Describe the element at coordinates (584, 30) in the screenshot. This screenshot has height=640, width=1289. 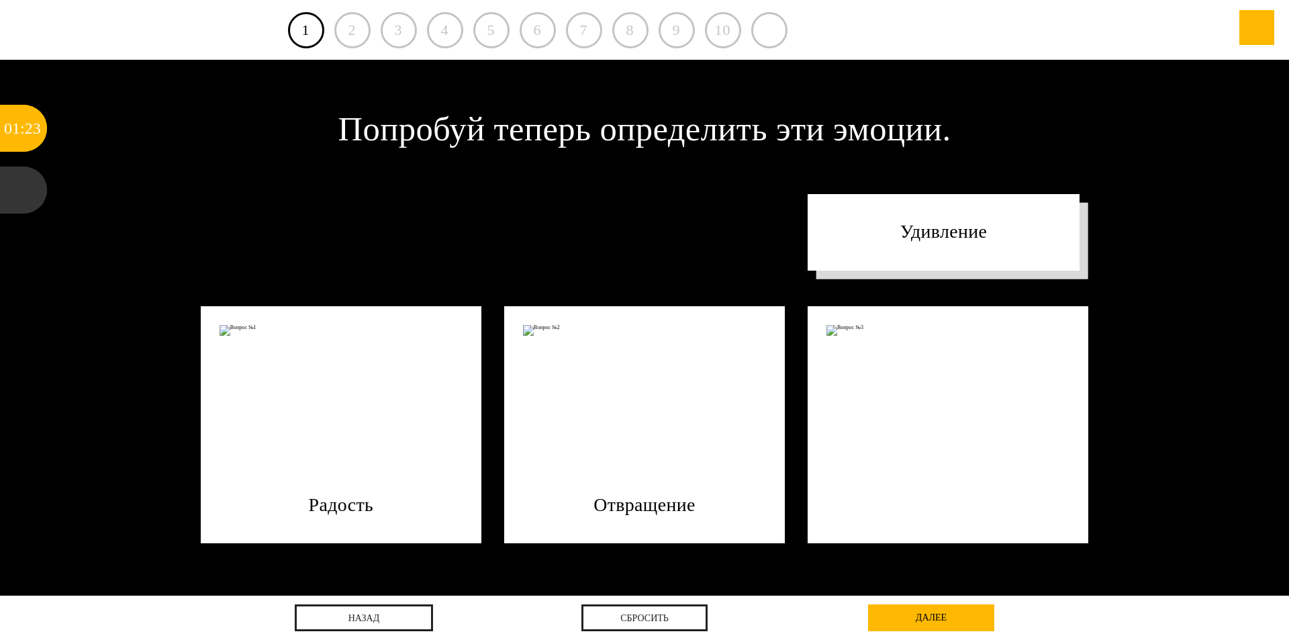
I see `div: 7` at that location.